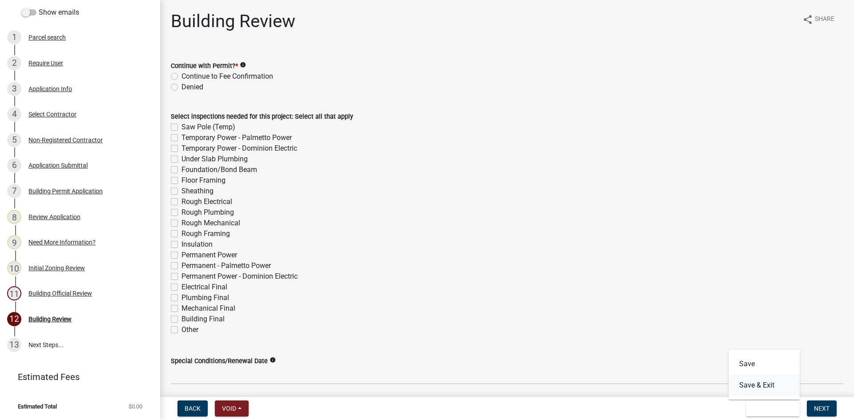 The height and width of the screenshot is (420, 854). What do you see at coordinates (14, 191) in the screenshot?
I see `div: 7` at bounding box center [14, 191].